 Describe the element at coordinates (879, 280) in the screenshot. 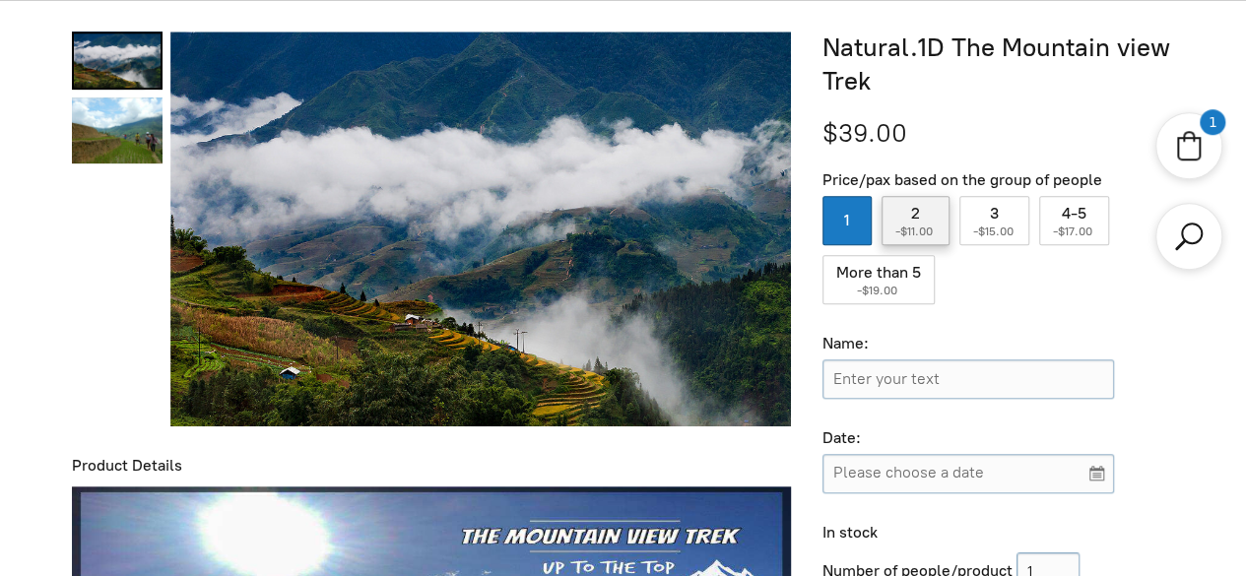

I see `label: More than 5` at that location.